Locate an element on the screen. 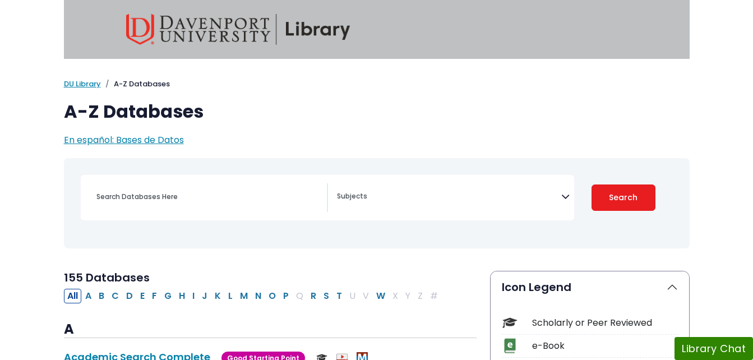  button: Filter Results G is located at coordinates (168, 296).